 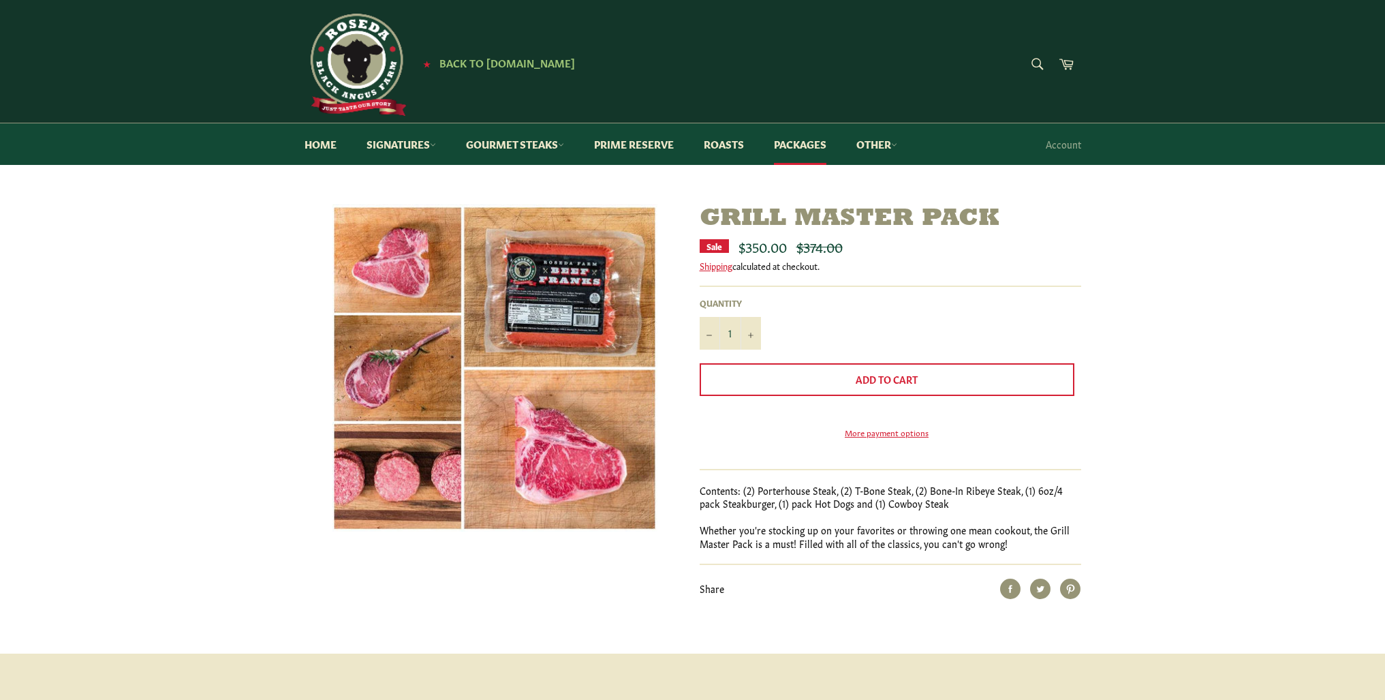 What do you see at coordinates (1063, 144) in the screenshot?
I see `a: Account` at bounding box center [1063, 144].